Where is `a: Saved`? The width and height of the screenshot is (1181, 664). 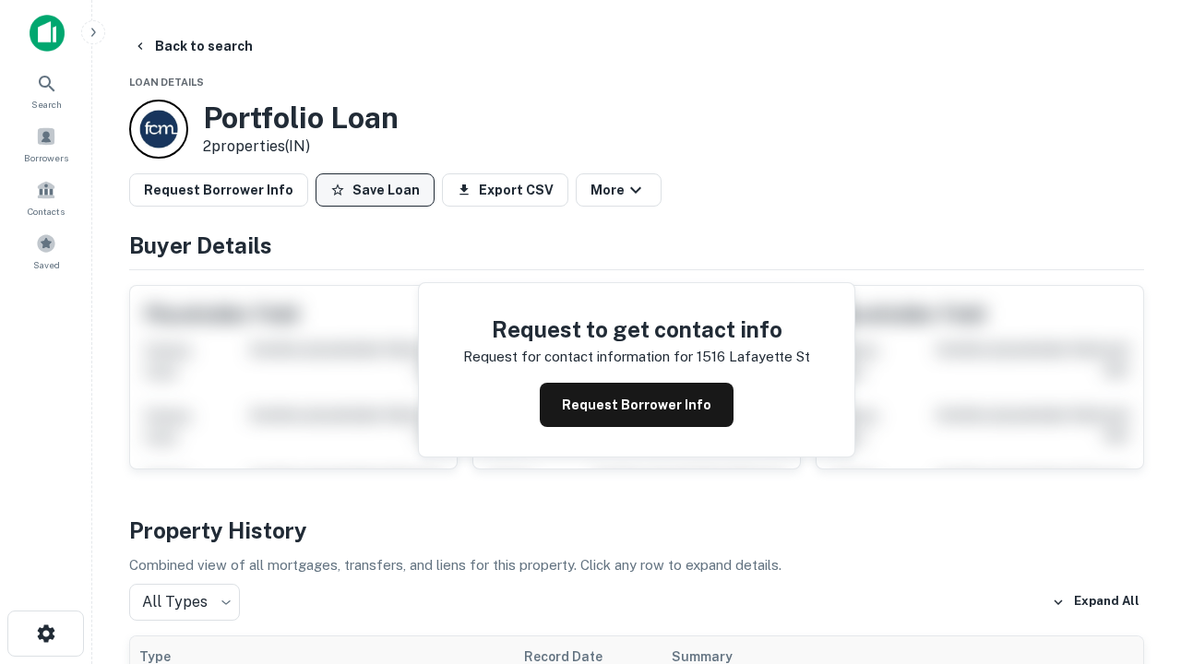
a: Saved is located at coordinates (46, 251).